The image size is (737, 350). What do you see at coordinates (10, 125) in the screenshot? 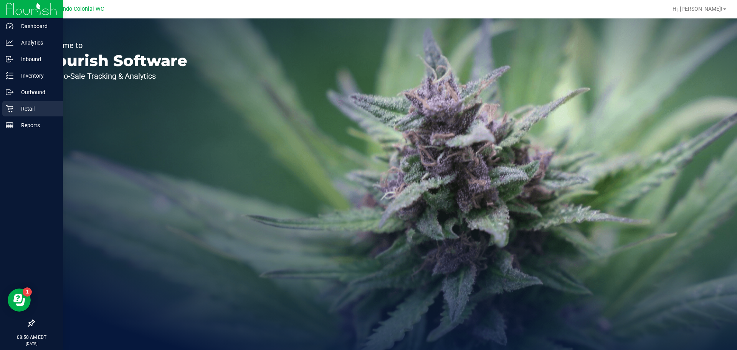
I see `inline-svg: Reports` at bounding box center [10, 125].